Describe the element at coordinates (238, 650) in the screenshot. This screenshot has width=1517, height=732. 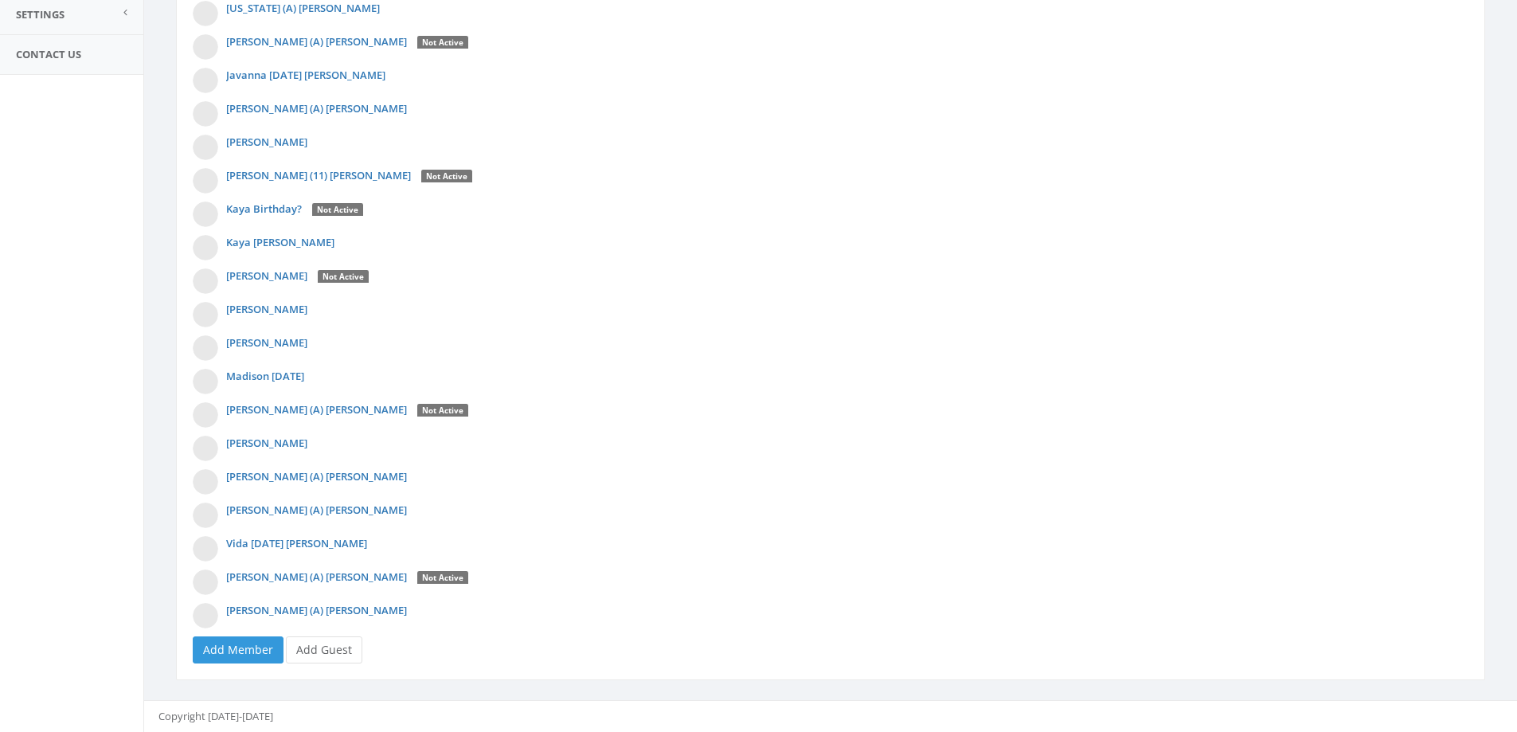
I see `a: Add Member` at that location.